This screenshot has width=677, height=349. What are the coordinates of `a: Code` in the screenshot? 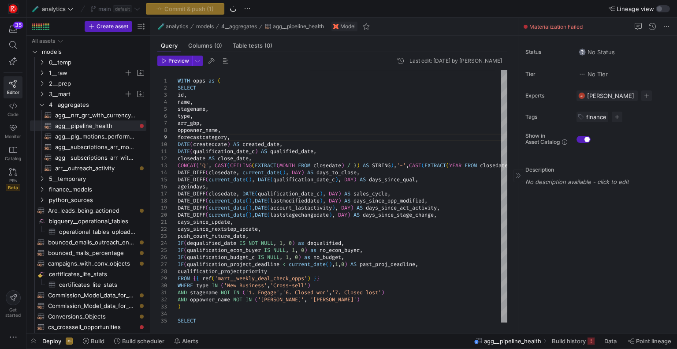 It's located at (13, 109).